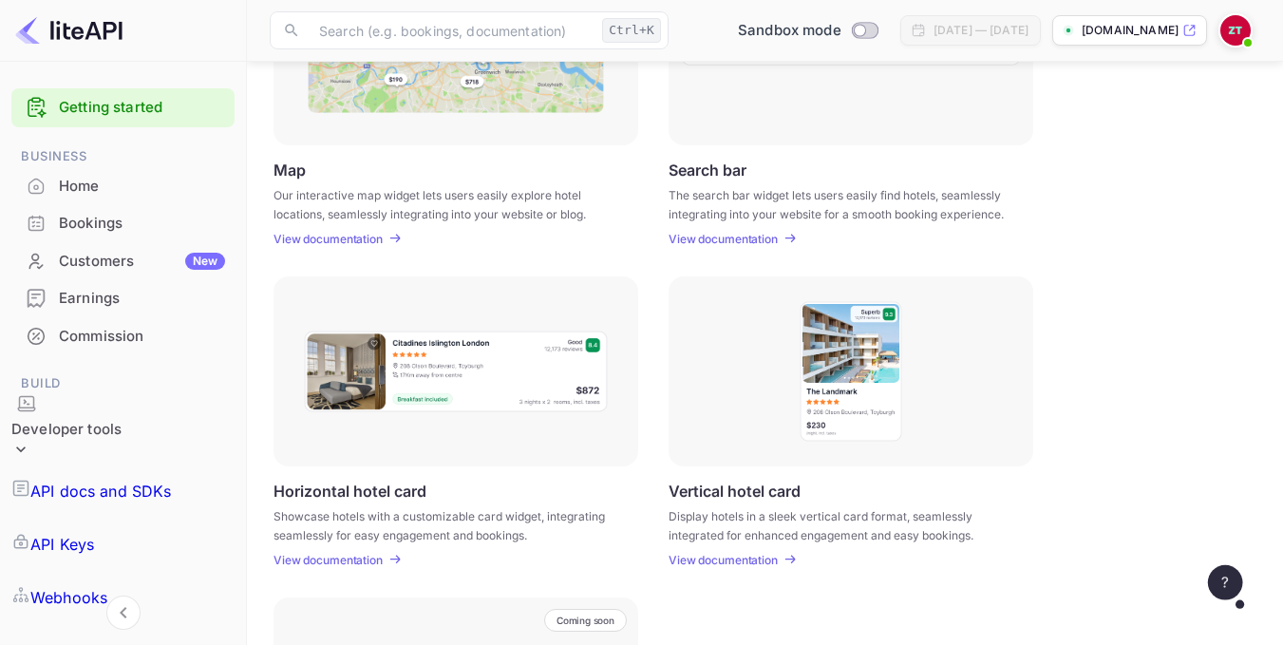 The height and width of the screenshot is (645, 1283). What do you see at coordinates (807, 30) in the screenshot?
I see `div: Switch to Production mode` at bounding box center [807, 30].